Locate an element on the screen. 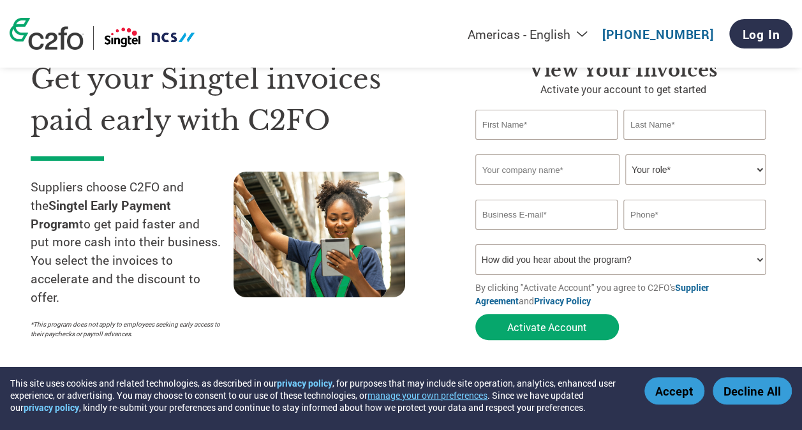 The height and width of the screenshot is (430, 802). img: Singtel is located at coordinates (149, 38).